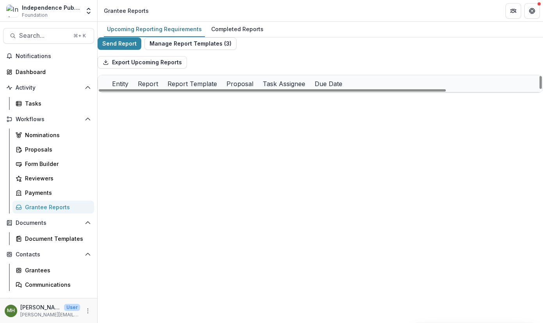  Describe the element at coordinates (80, 36) in the screenshot. I see `div: ⌘ + K` at that location.